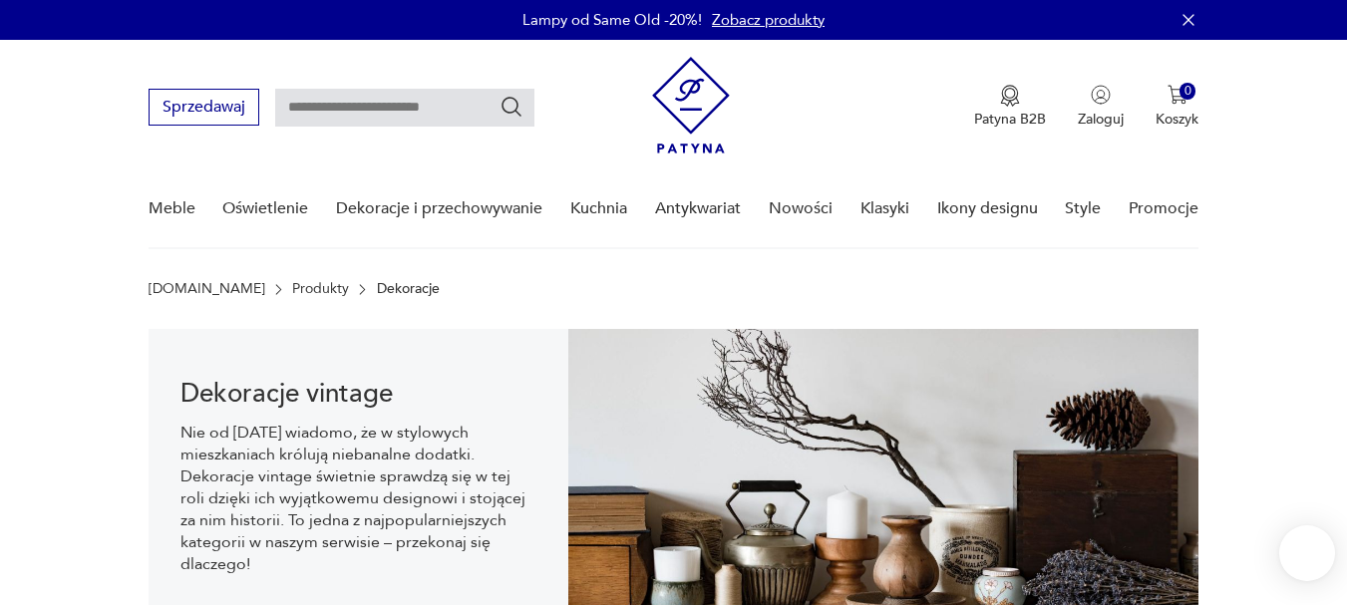 The height and width of the screenshot is (605, 1347). Describe the element at coordinates (265, 208) in the screenshot. I see `a: Oświetlenie` at that location.